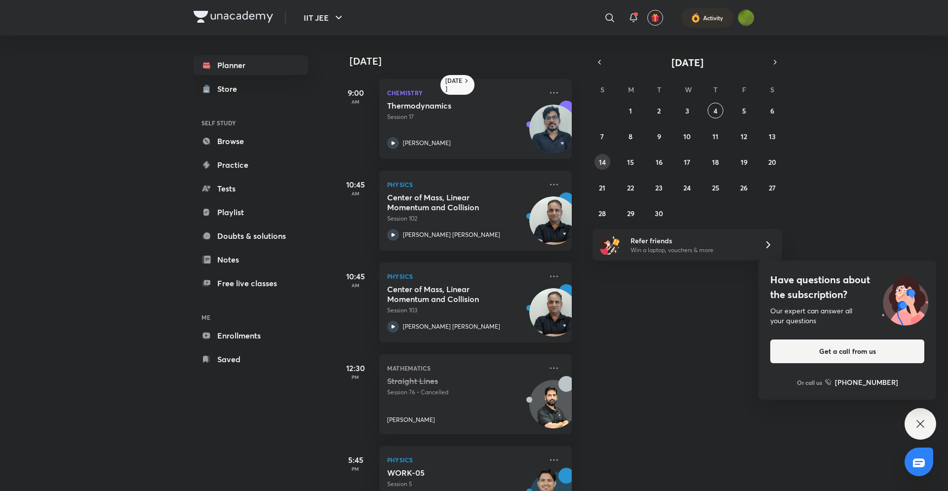  What do you see at coordinates (772, 111) in the screenshot?
I see `button: September 6, 2025` at bounding box center [772, 111].